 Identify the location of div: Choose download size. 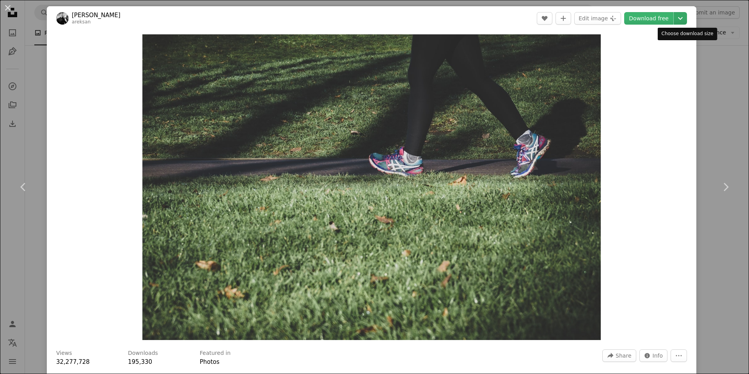
(688, 34).